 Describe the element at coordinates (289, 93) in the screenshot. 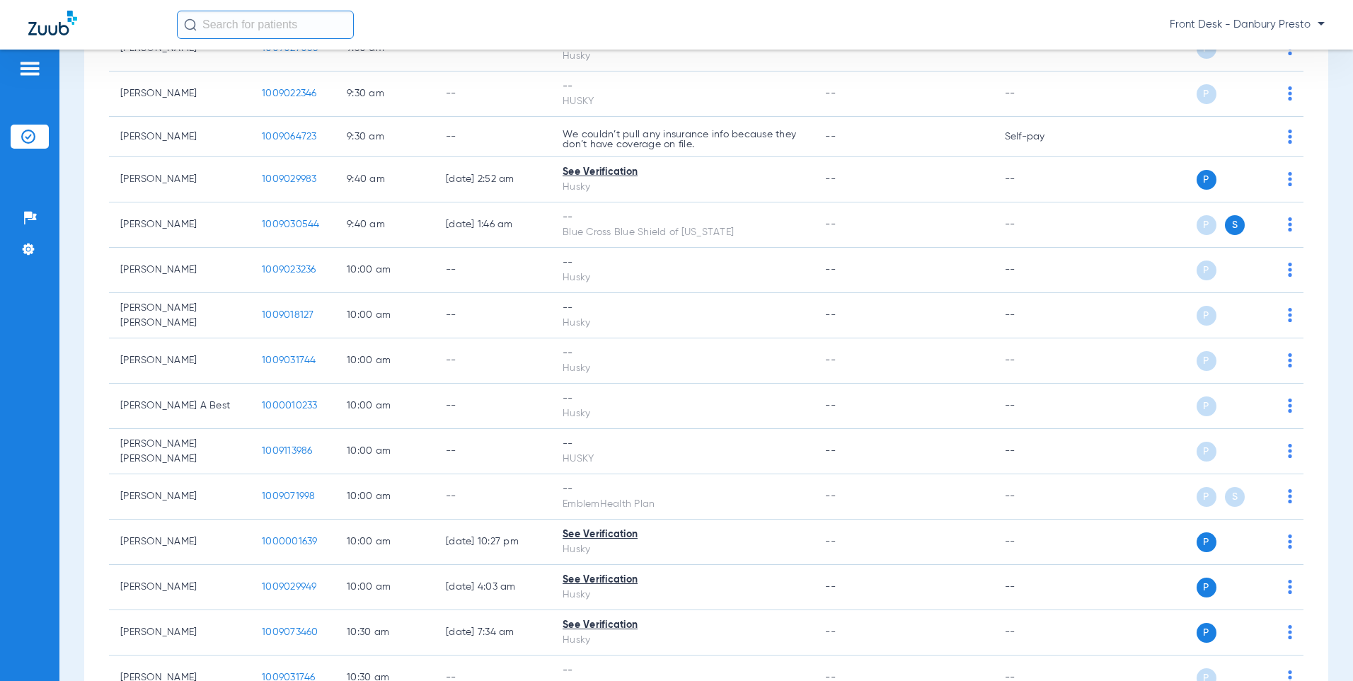

I see `span: 1009022346` at that location.